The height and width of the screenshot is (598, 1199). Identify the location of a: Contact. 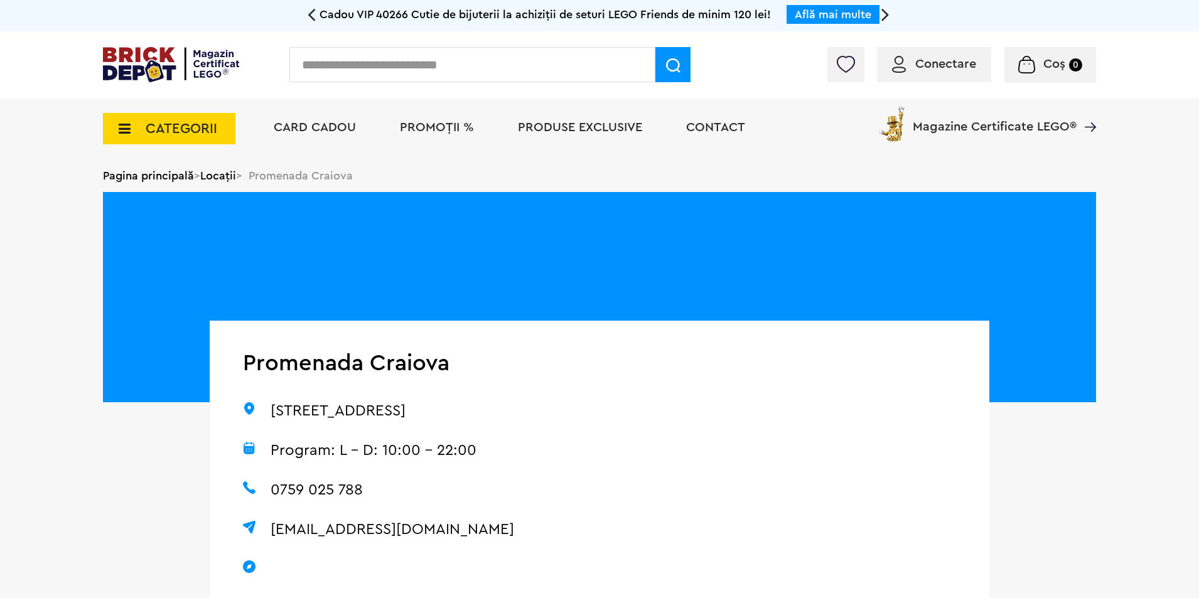
(716, 127).